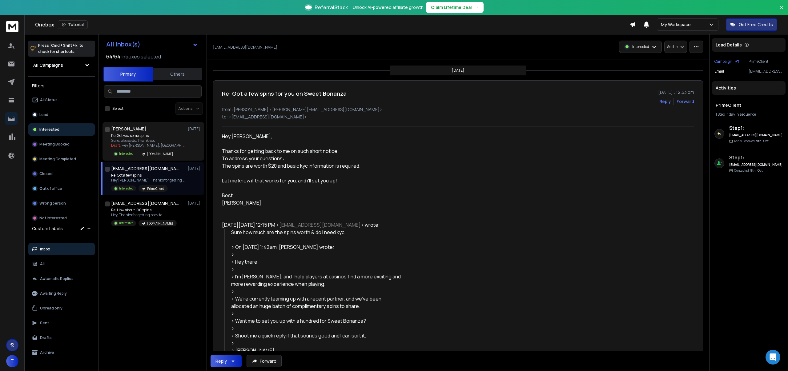 The image size is (788, 371). I want to click on div: Activities, so click(748, 88).